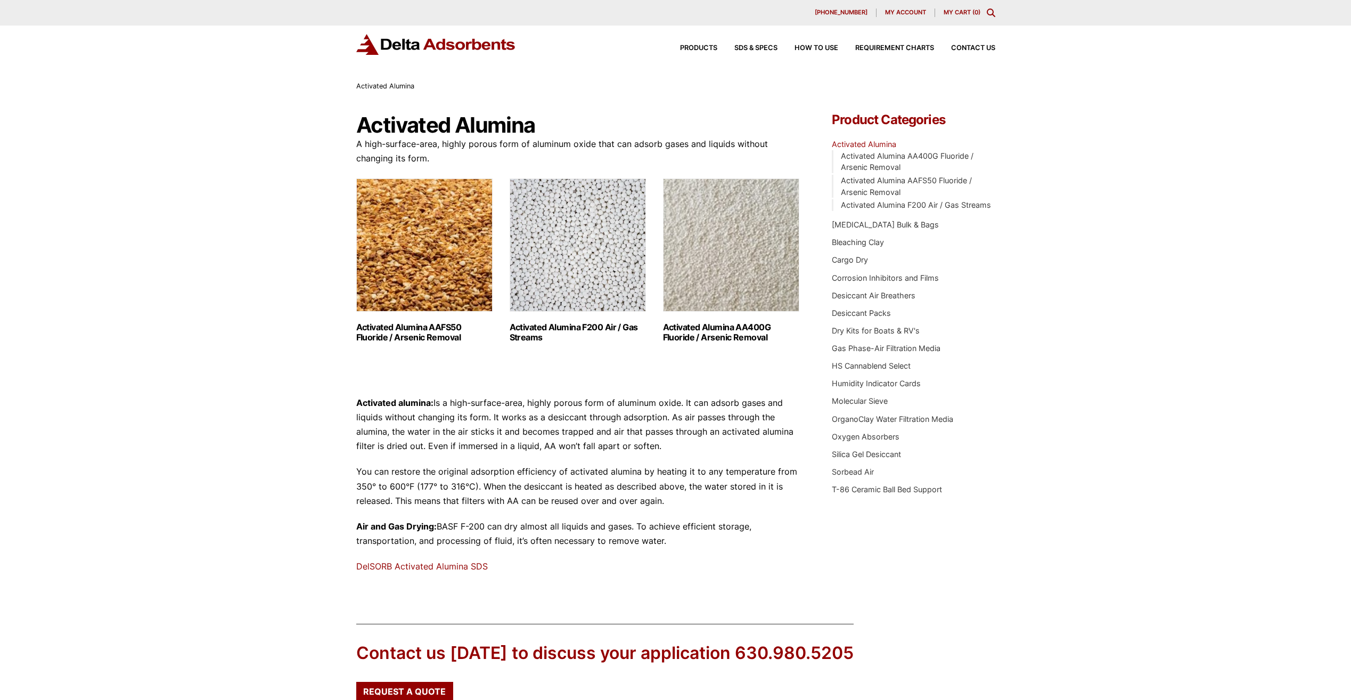 The image size is (1351, 700). I want to click on a: Activated Alumina AAFS50 Fluoride / Arsenic Removal, so click(906, 186).